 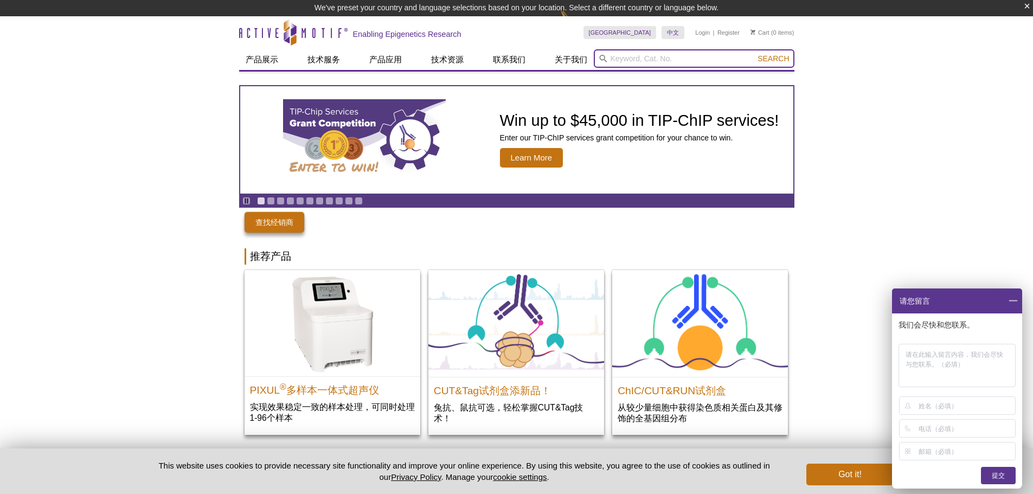 What do you see at coordinates (516, 352) in the screenshot?
I see `a: CUT&Tag试剂盒添新品！ CUT&Tag试剂盒添新品！ 兔抗、鼠抗可选，轻松掌握CUT&Tag技术！` at bounding box center [516, 352].